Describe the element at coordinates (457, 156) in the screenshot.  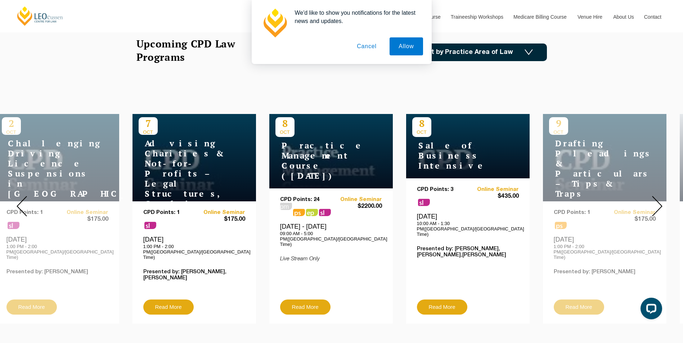
I see `h4: Sale of Business Intensive` at that location.